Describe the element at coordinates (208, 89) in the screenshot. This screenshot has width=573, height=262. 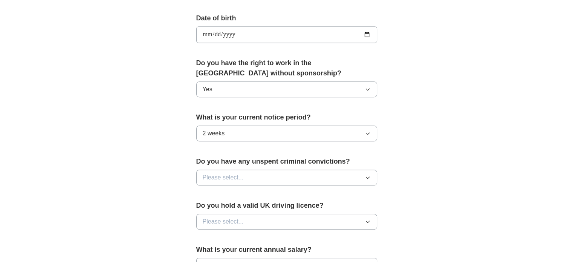
I see `span: Yes` at that location.